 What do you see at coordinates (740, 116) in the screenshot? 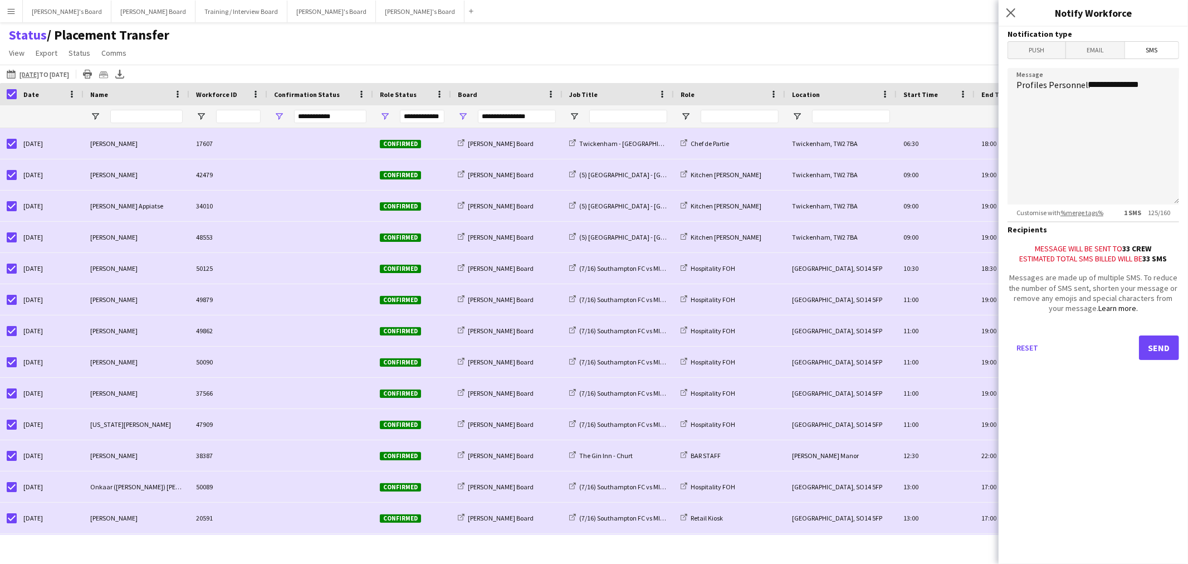
I see `input: Role Filter Input` at bounding box center [740, 116].